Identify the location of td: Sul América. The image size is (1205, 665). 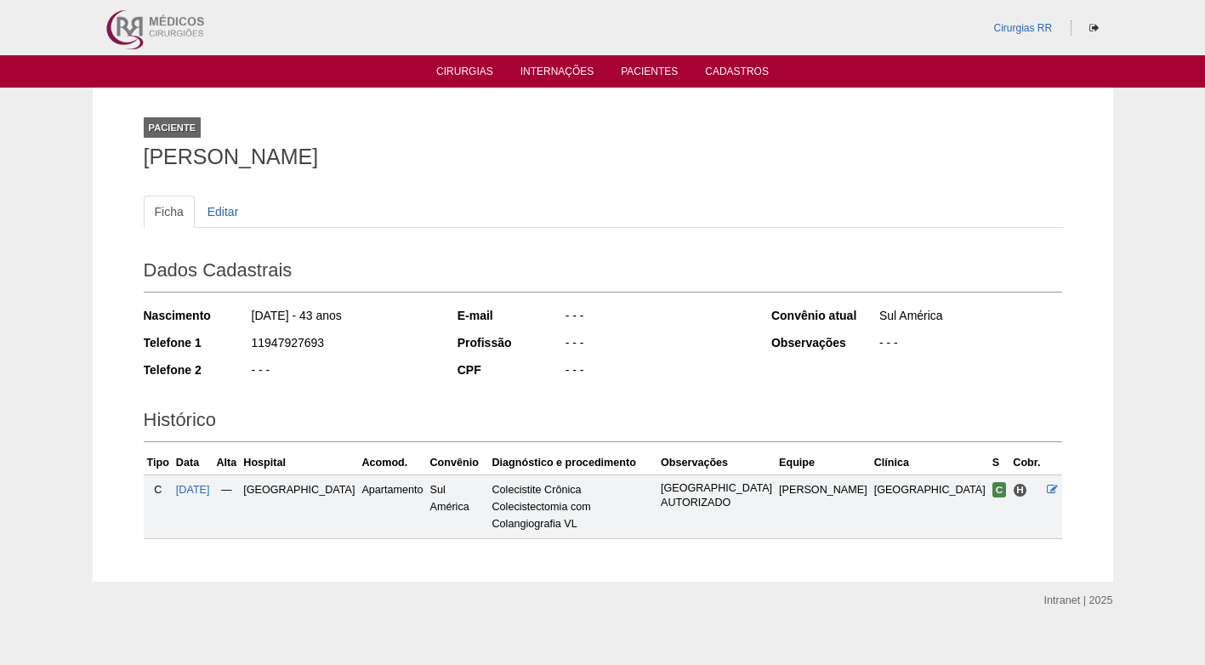
(457, 506).